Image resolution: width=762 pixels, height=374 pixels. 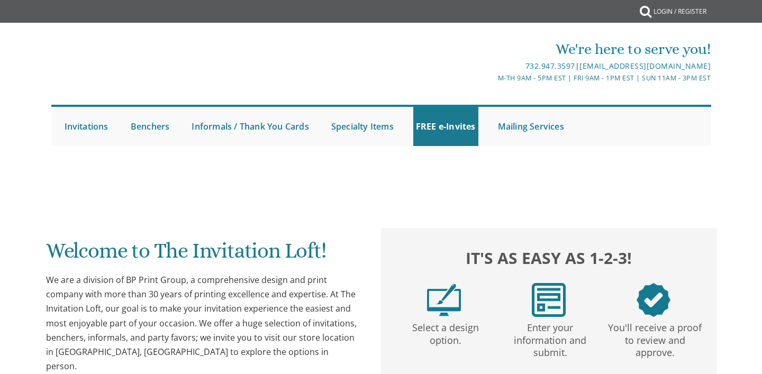 I want to click on img: step2.png, so click(x=548, y=300).